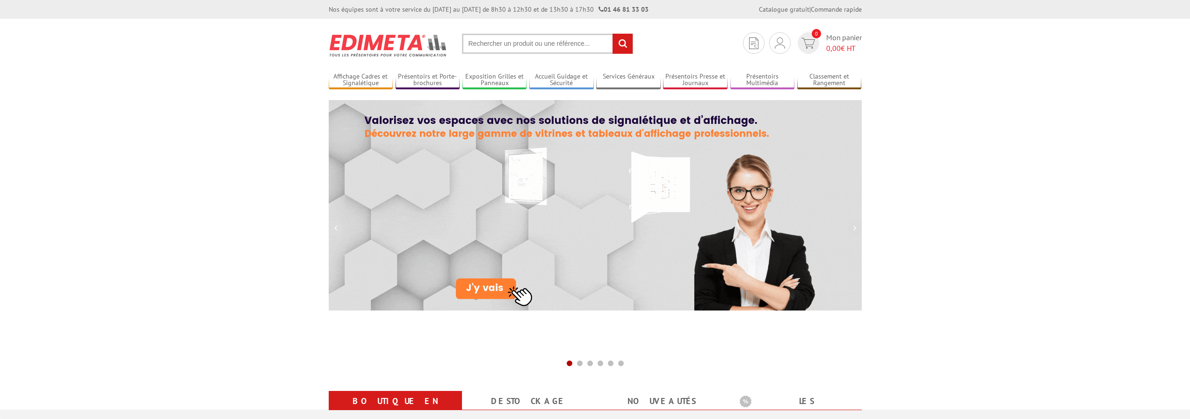 This screenshot has height=419, width=1190. Describe the element at coordinates (695, 80) in the screenshot. I see `a: Présentoirs Presse et Journaux` at that location.